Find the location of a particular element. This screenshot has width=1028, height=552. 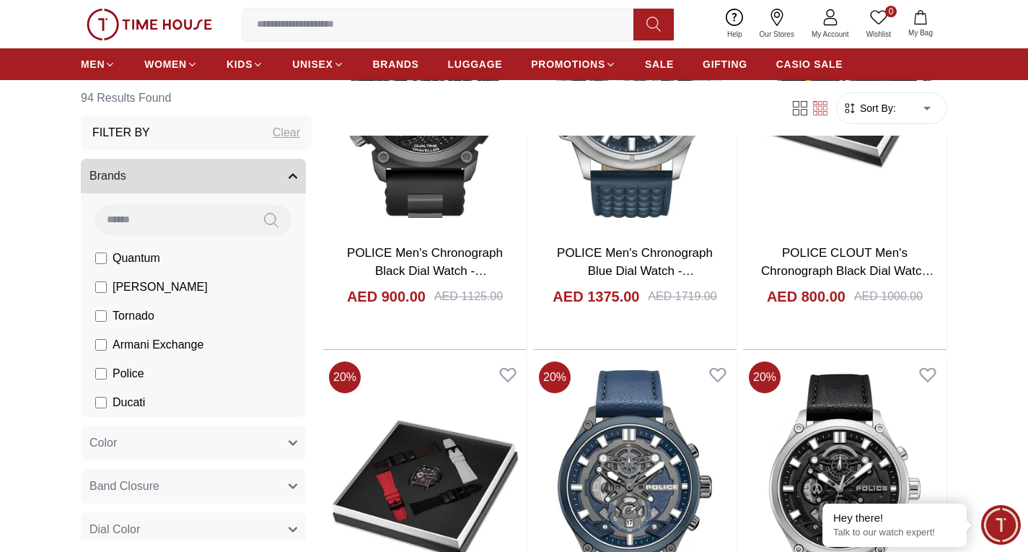

span: KIDS is located at coordinates (240, 64).